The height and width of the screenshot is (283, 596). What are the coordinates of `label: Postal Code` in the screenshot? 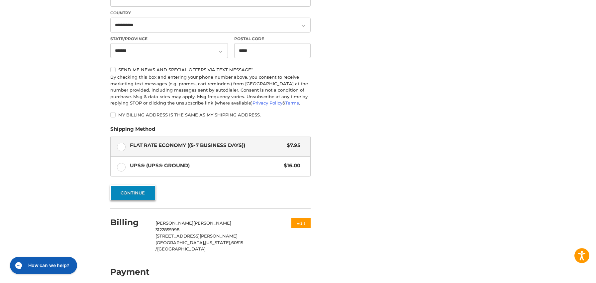 It's located at (272, 39).